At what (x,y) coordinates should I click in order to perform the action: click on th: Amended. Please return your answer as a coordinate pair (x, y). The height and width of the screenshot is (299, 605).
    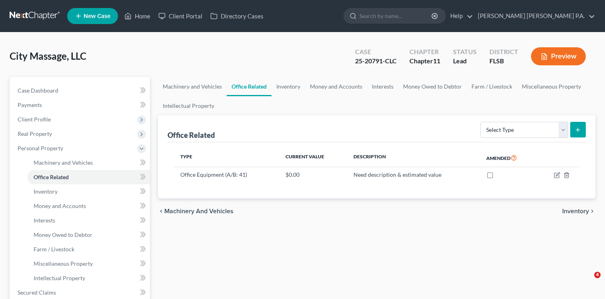
    Looking at the image, I should click on (509, 158).